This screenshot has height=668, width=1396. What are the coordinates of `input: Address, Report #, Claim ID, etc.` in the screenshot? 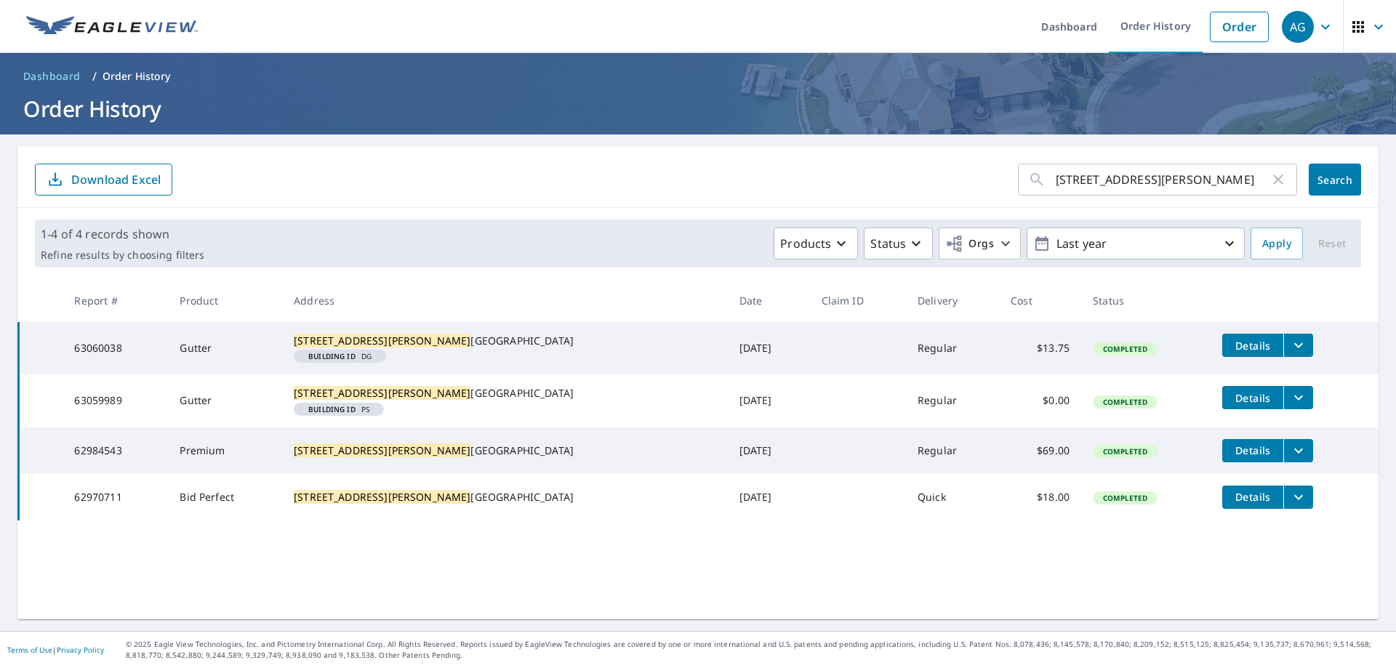 It's located at (1162, 180).